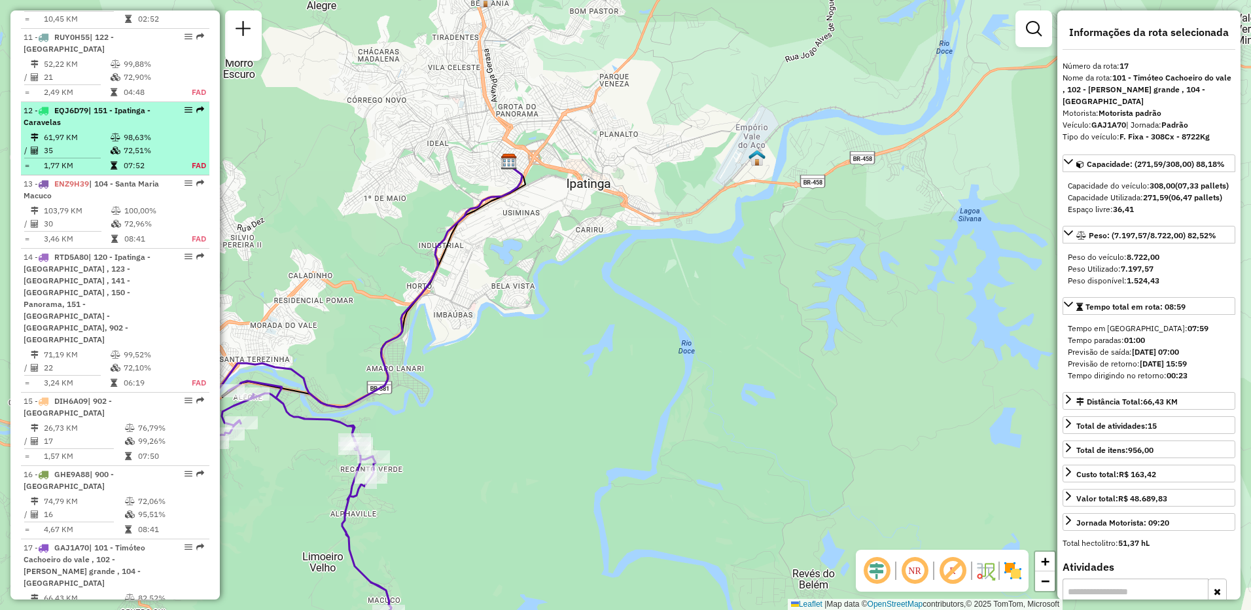 This screenshot has height=610, width=1251. Describe the element at coordinates (87, 116) in the screenshot. I see `span: | 151 - Ipatinga - Caravelas` at that location.